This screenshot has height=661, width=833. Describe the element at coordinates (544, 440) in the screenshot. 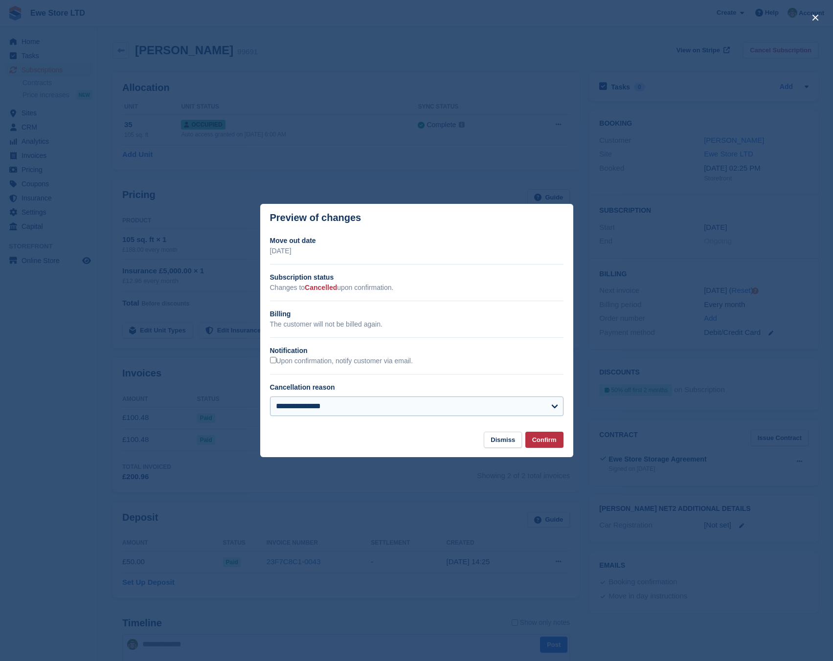

I see `button: Confirm` at that location.